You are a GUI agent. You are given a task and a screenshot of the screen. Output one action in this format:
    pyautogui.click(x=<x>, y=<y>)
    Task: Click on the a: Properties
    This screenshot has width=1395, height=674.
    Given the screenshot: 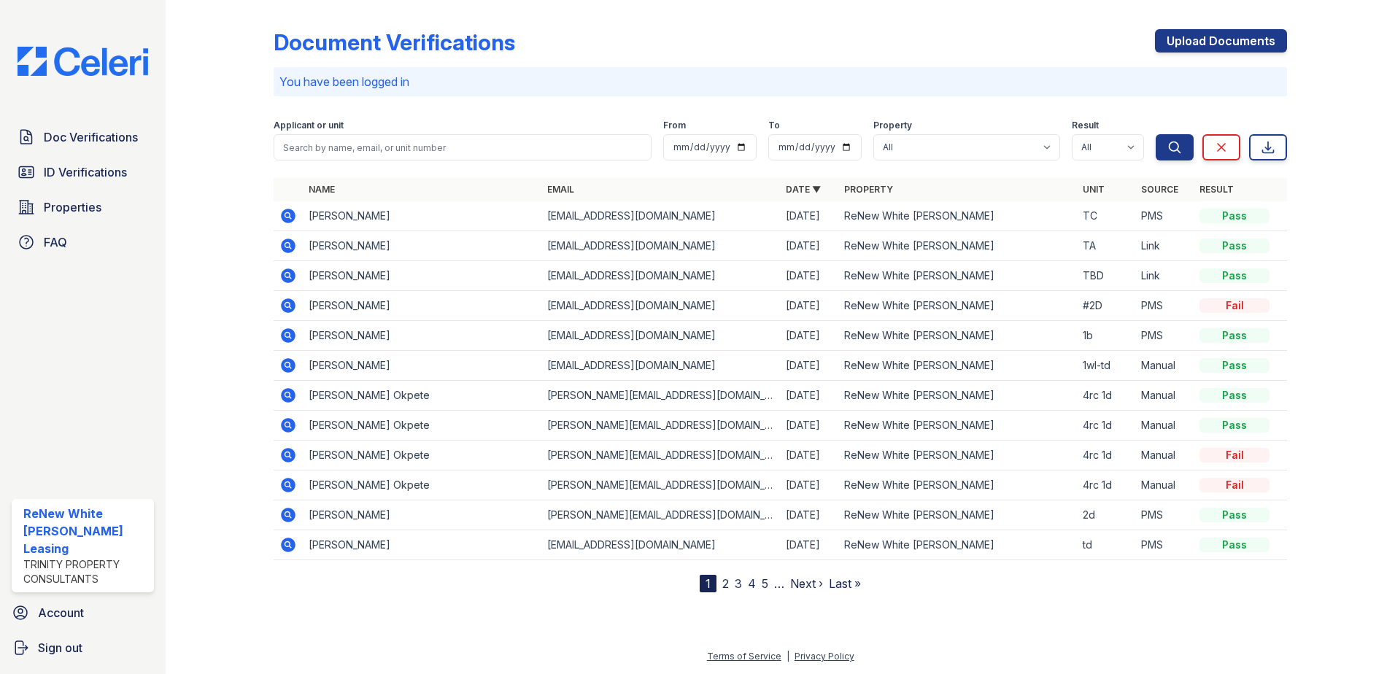 What is the action you would take?
    pyautogui.click(x=82, y=207)
    